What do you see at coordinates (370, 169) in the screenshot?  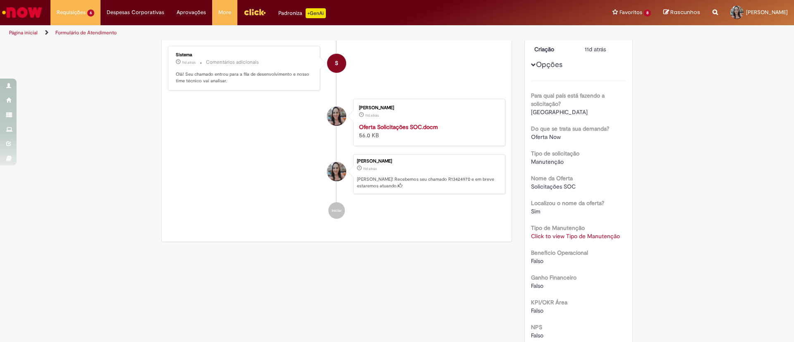 I see `time: 18/08/2025 13:57:19` at bounding box center [370, 169].